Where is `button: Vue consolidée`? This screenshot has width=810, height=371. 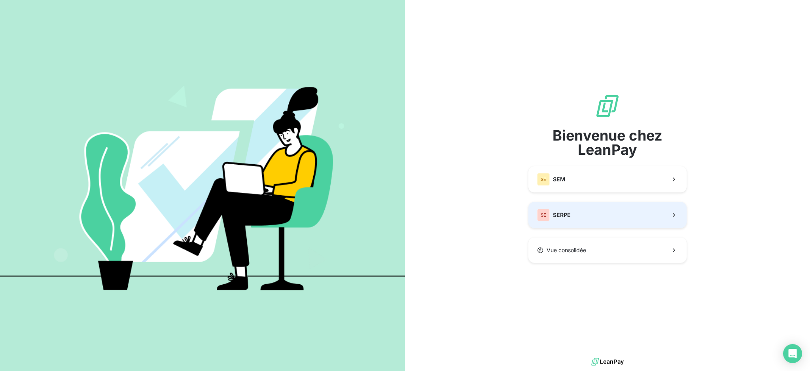 button: Vue consolidée is located at coordinates (608, 250).